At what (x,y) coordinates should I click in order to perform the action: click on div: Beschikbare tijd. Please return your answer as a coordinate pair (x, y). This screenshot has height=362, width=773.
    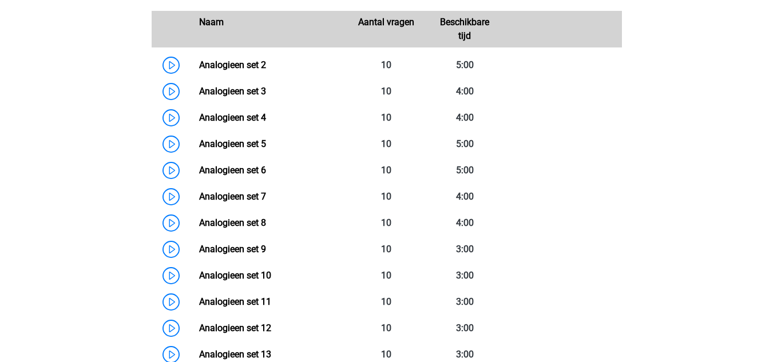
    Looking at the image, I should click on (464, 29).